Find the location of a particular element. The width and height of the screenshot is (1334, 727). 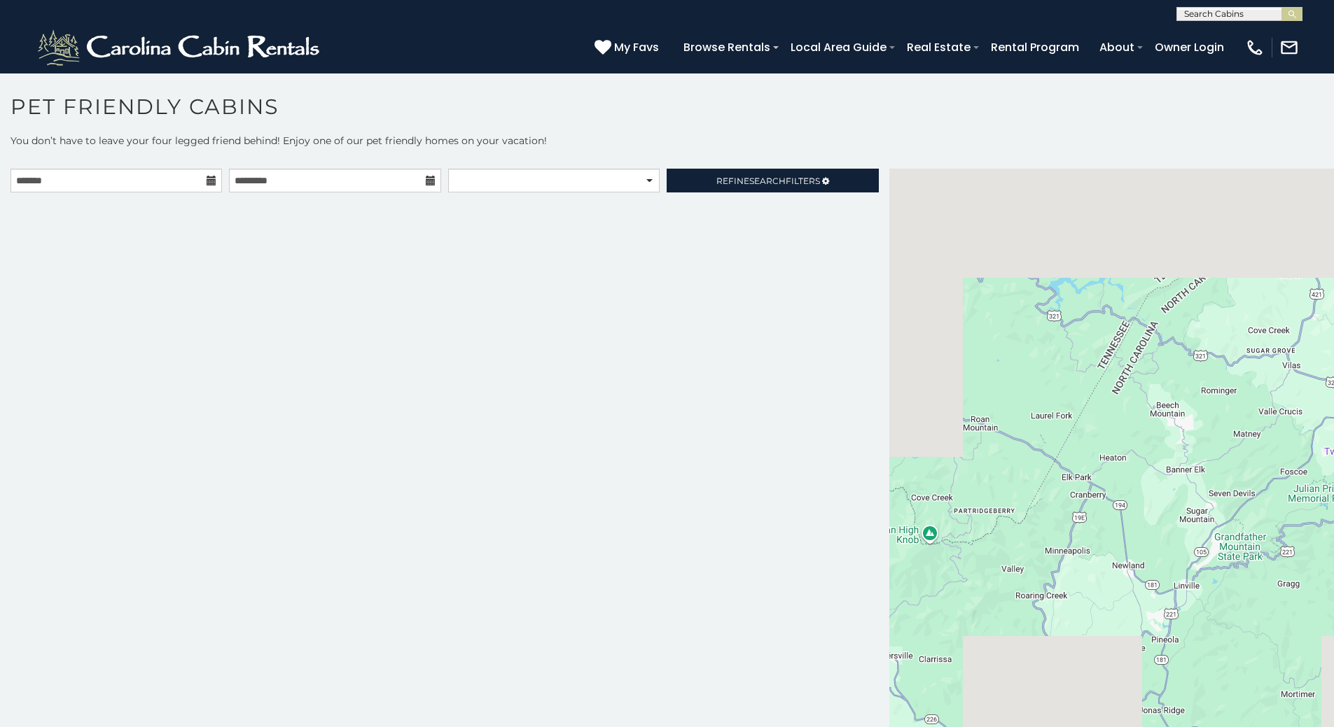

a: Real Estate is located at coordinates (938, 47).